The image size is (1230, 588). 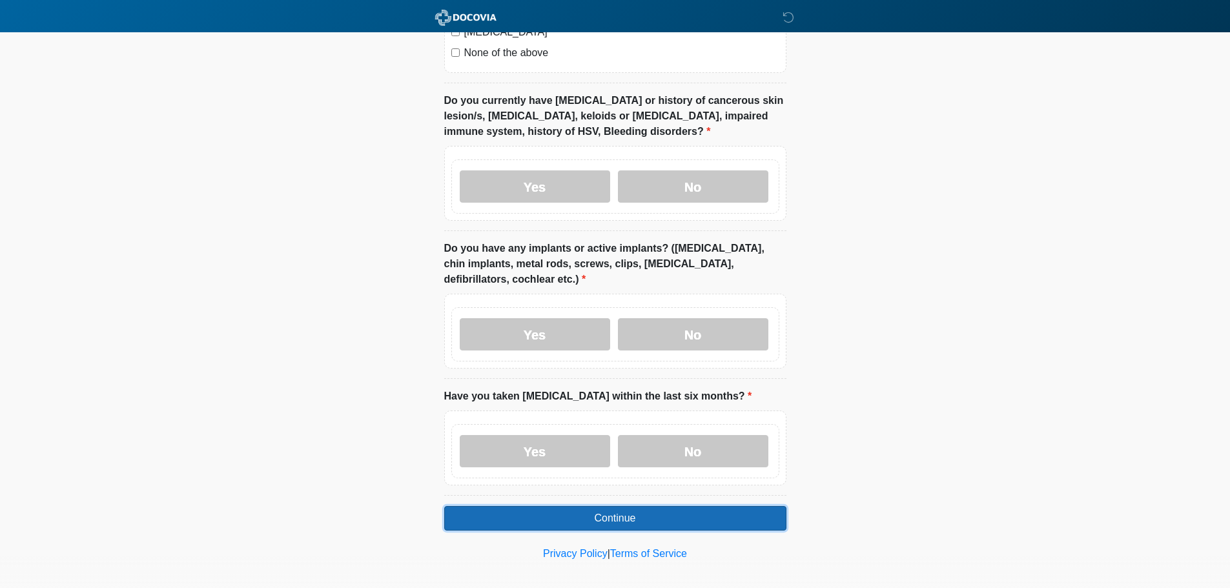 What do you see at coordinates (648, 553) in the screenshot?
I see `a: Terms of Service` at bounding box center [648, 553].